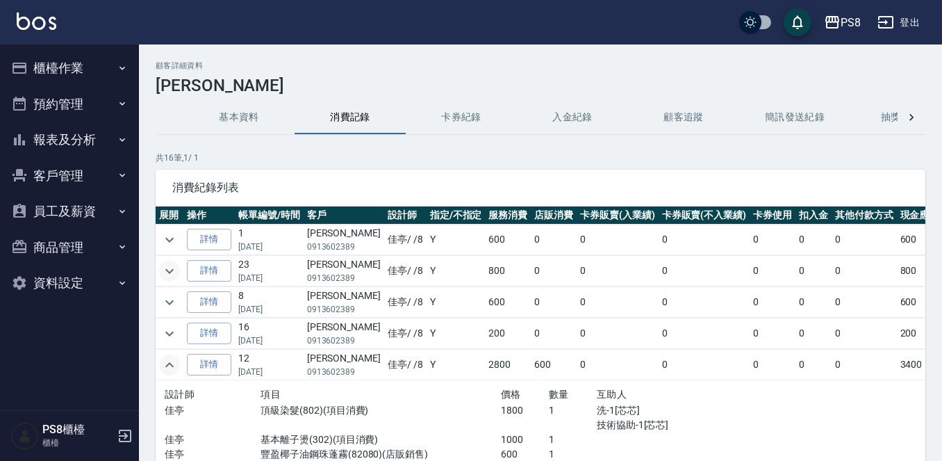 This screenshot has height=461, width=942. I want to click on p: 洗-1[芯芯], so click(668, 410).